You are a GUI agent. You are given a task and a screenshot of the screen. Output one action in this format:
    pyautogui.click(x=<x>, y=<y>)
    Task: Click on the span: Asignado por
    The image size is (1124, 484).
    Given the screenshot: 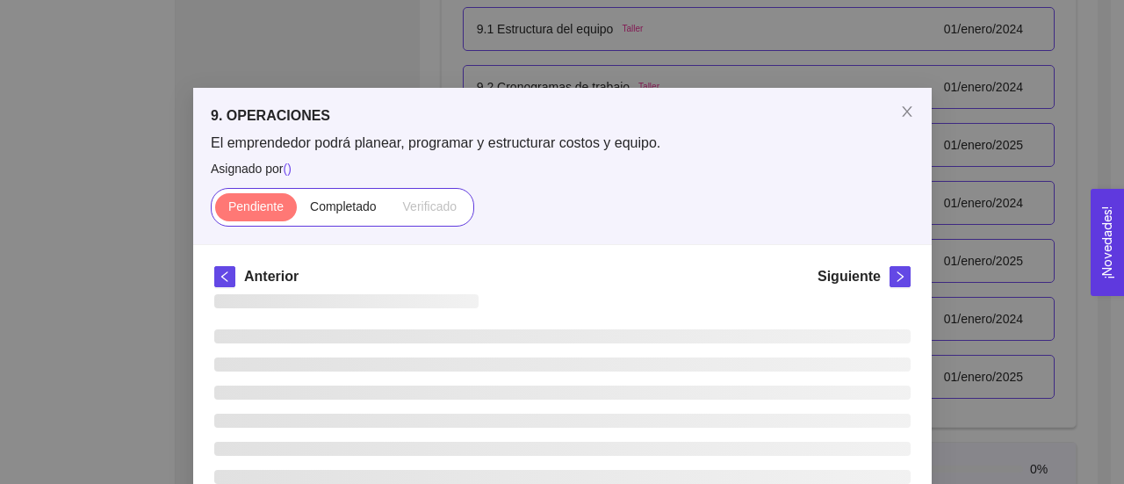 What is the action you would take?
    pyautogui.click(x=562, y=169)
    